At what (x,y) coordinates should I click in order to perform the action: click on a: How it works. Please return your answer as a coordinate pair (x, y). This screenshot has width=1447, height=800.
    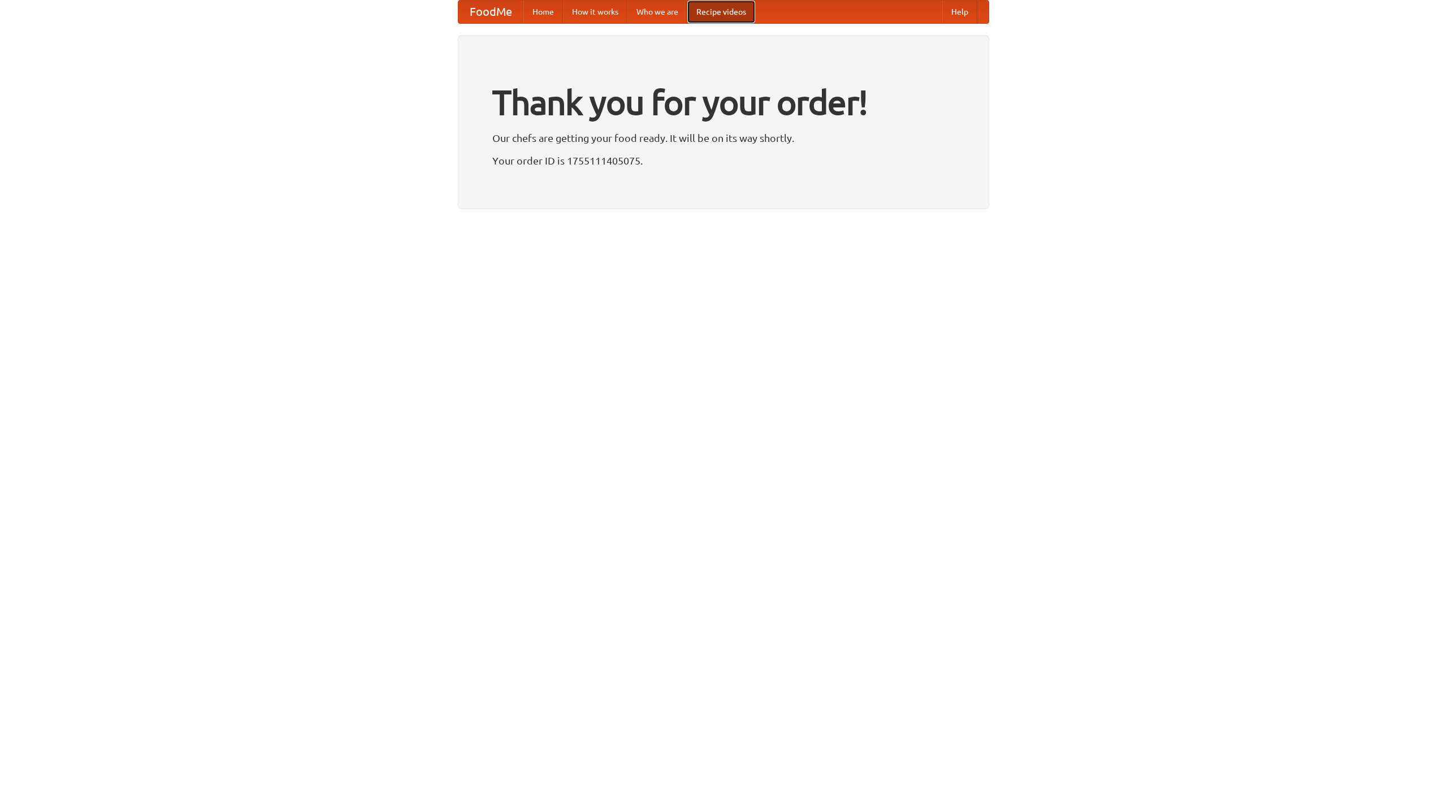
    Looking at the image, I should click on (595, 12).